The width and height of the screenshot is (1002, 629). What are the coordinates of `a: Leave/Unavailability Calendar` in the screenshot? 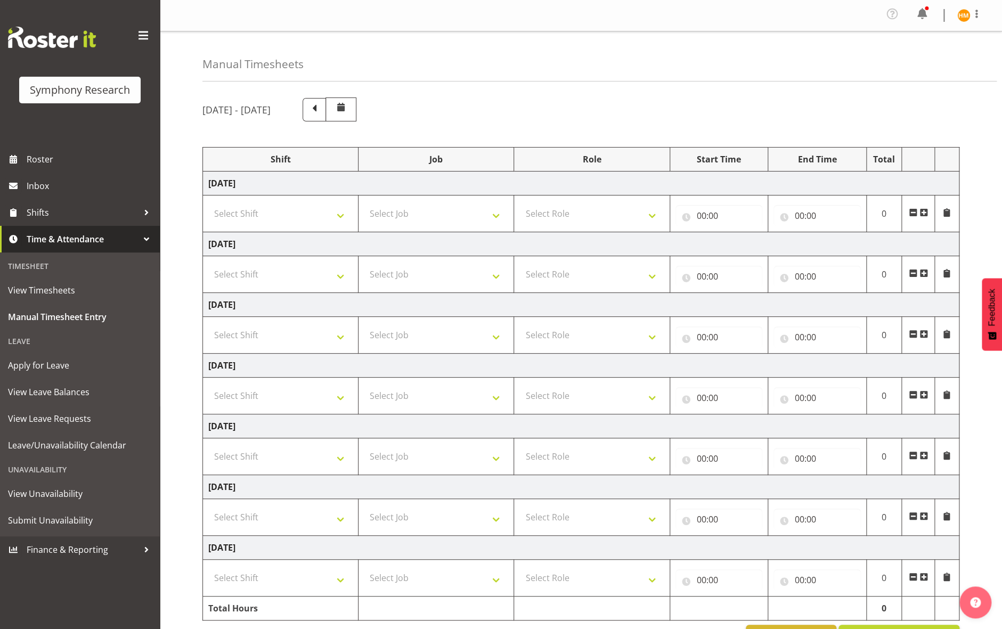 It's located at (80, 445).